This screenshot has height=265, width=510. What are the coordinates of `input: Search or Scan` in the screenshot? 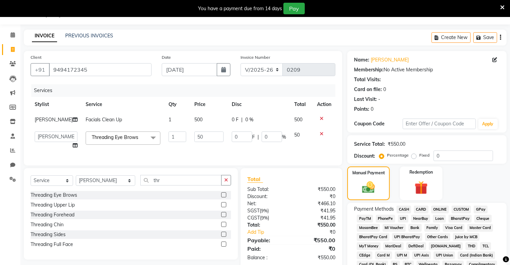 It's located at (181, 180).